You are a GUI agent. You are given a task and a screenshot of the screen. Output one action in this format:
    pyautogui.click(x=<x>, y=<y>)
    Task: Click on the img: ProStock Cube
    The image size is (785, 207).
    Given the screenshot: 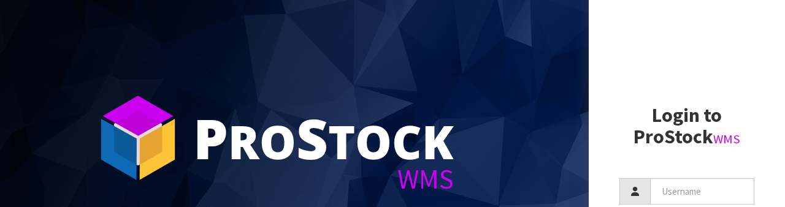 What is the action you would take?
    pyautogui.click(x=138, y=138)
    